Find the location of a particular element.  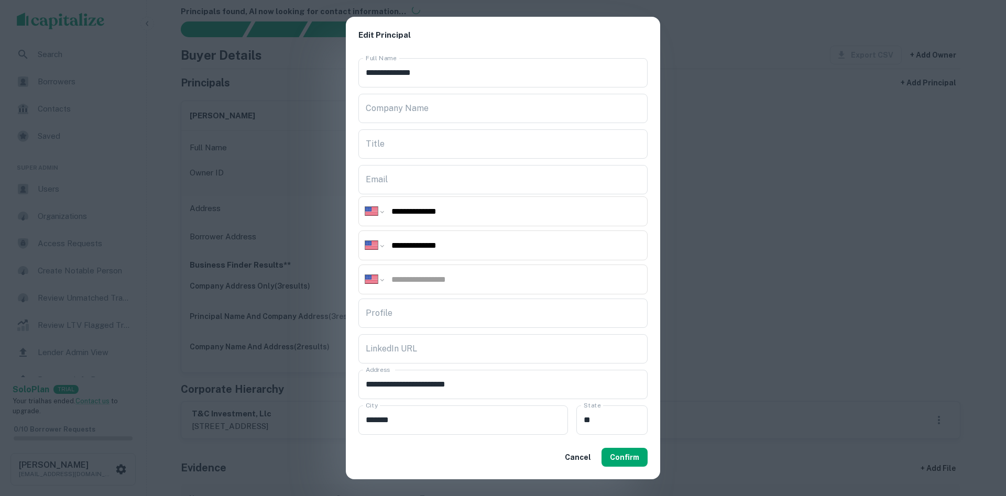

label: Full Name is located at coordinates (381, 58).